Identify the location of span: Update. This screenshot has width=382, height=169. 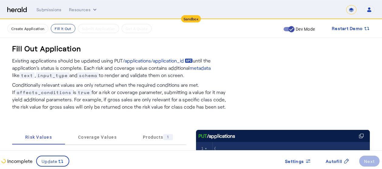
(50, 161).